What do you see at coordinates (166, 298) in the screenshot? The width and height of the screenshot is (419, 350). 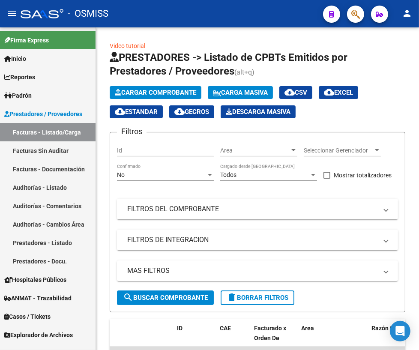 I see `button: Buscar Comprobante` at bounding box center [166, 298].